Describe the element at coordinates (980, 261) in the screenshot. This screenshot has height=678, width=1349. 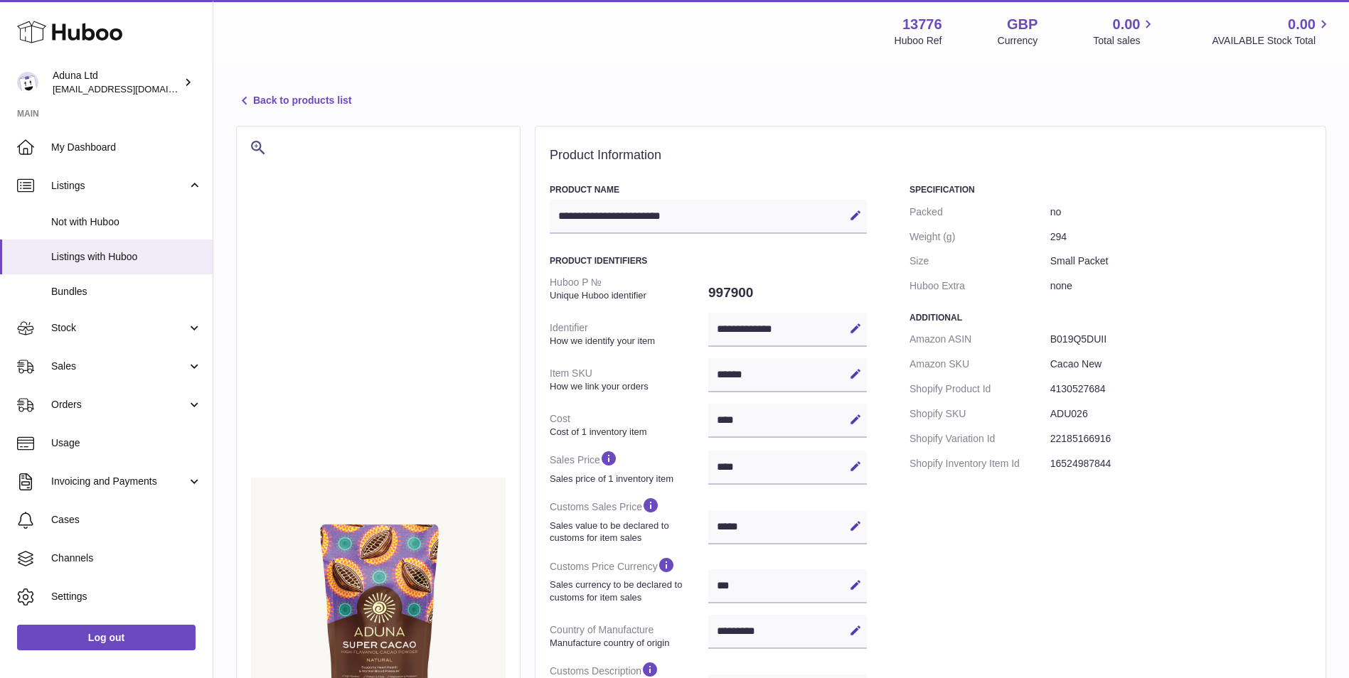
I see `dt: Size` at that location.